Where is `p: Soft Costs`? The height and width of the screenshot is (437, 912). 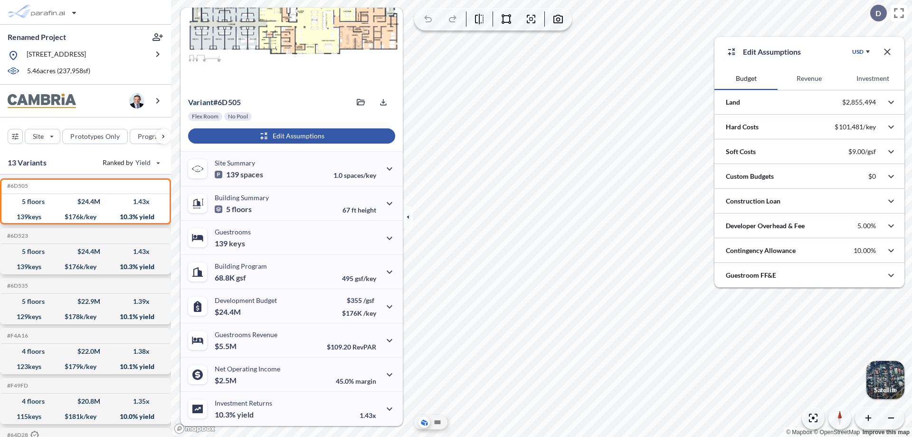 p: Soft Costs is located at coordinates (741, 152).